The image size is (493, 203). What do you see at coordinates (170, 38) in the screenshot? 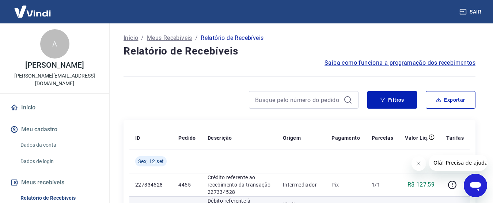
I see `p: Meus Recebíveis` at bounding box center [170, 38].